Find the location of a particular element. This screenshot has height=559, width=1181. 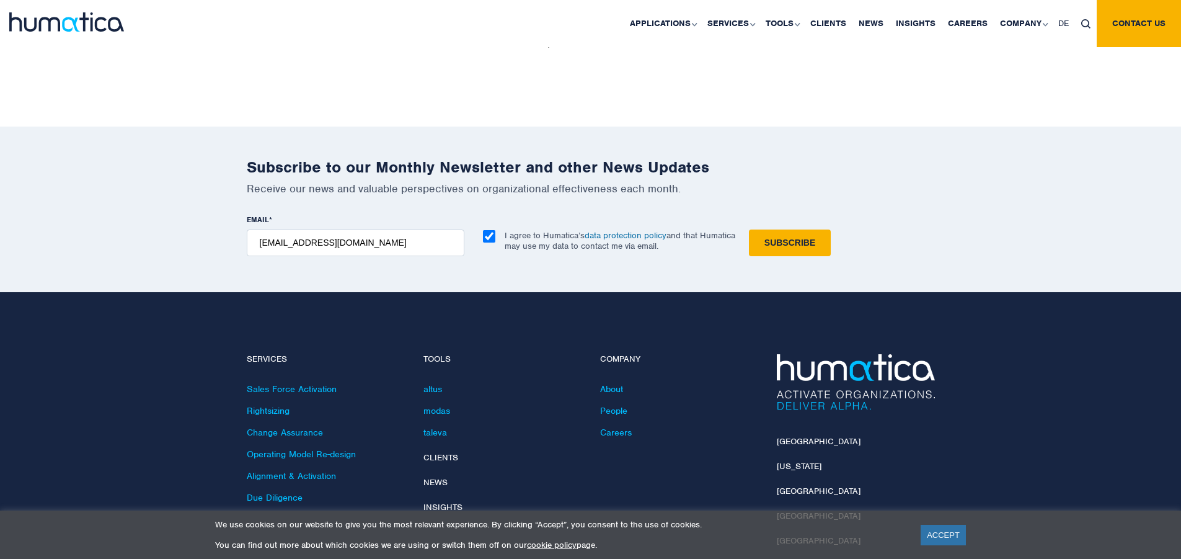

a: Change Assurance is located at coordinates (285, 432).